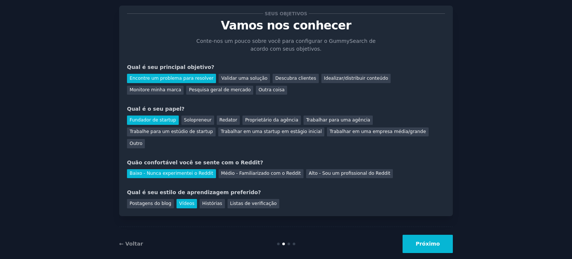 The width and height of the screenshot is (572, 259). What do you see at coordinates (187, 203) in the screenshot?
I see `font: Vídeos` at bounding box center [187, 203].